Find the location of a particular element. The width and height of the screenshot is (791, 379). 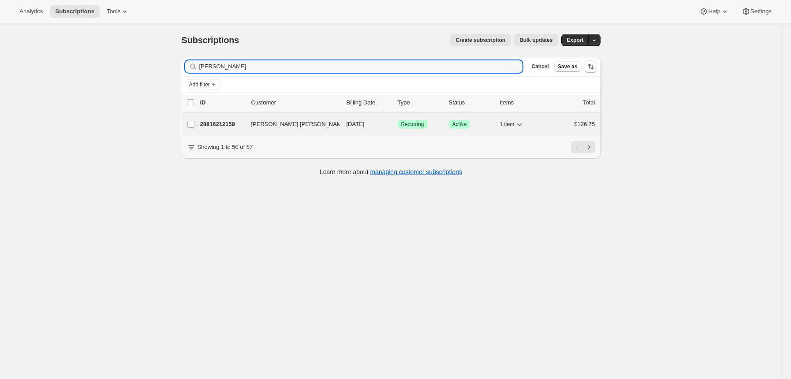

p: 28816212159 is located at coordinates (222, 124).